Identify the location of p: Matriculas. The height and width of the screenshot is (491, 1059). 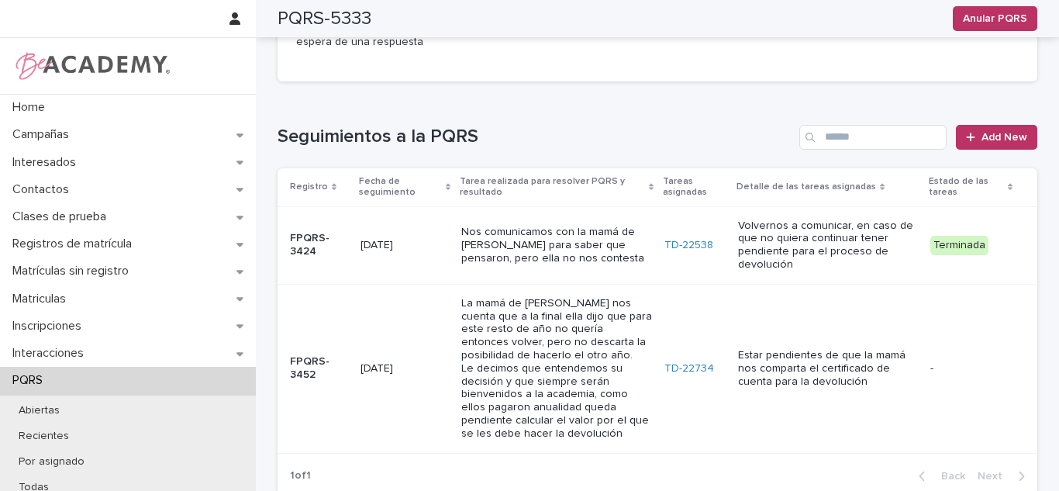
(42, 298).